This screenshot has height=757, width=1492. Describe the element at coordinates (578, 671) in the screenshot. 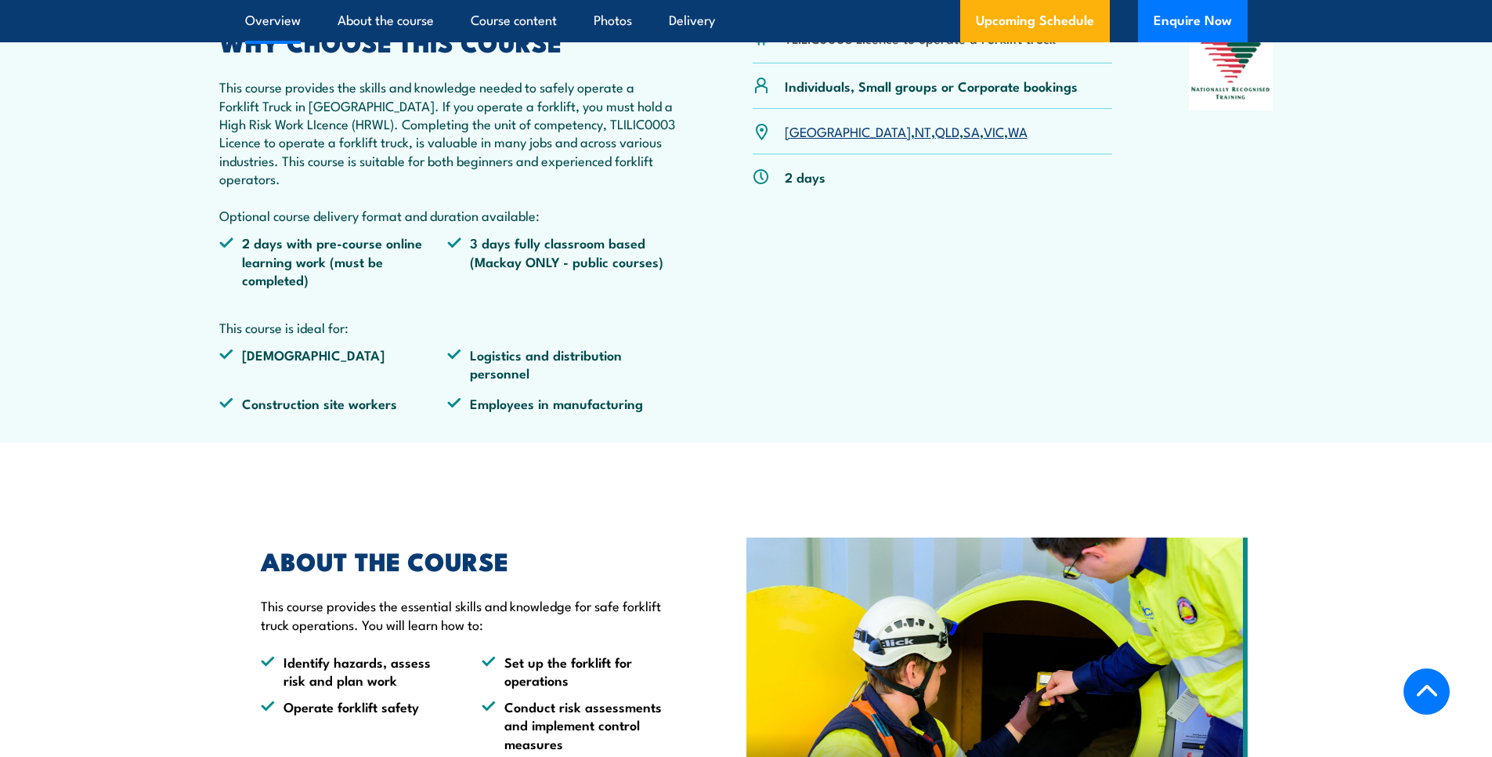

I see `li: Set up the forklift for operations` at that location.